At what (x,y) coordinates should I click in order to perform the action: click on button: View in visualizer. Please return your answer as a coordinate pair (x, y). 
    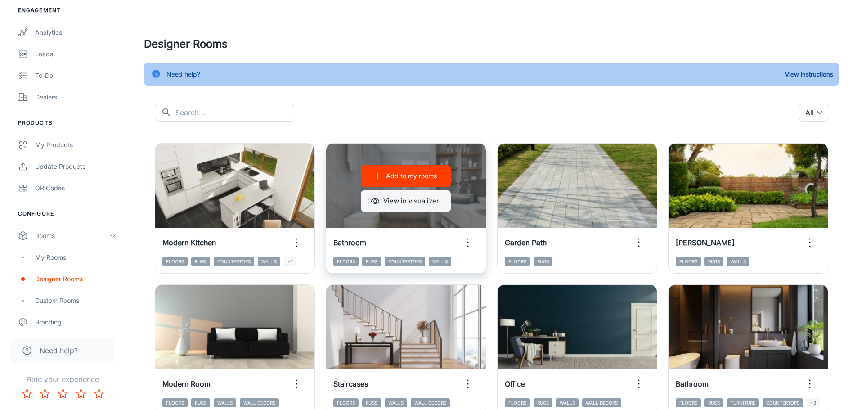
    Looking at the image, I should click on (406, 201).